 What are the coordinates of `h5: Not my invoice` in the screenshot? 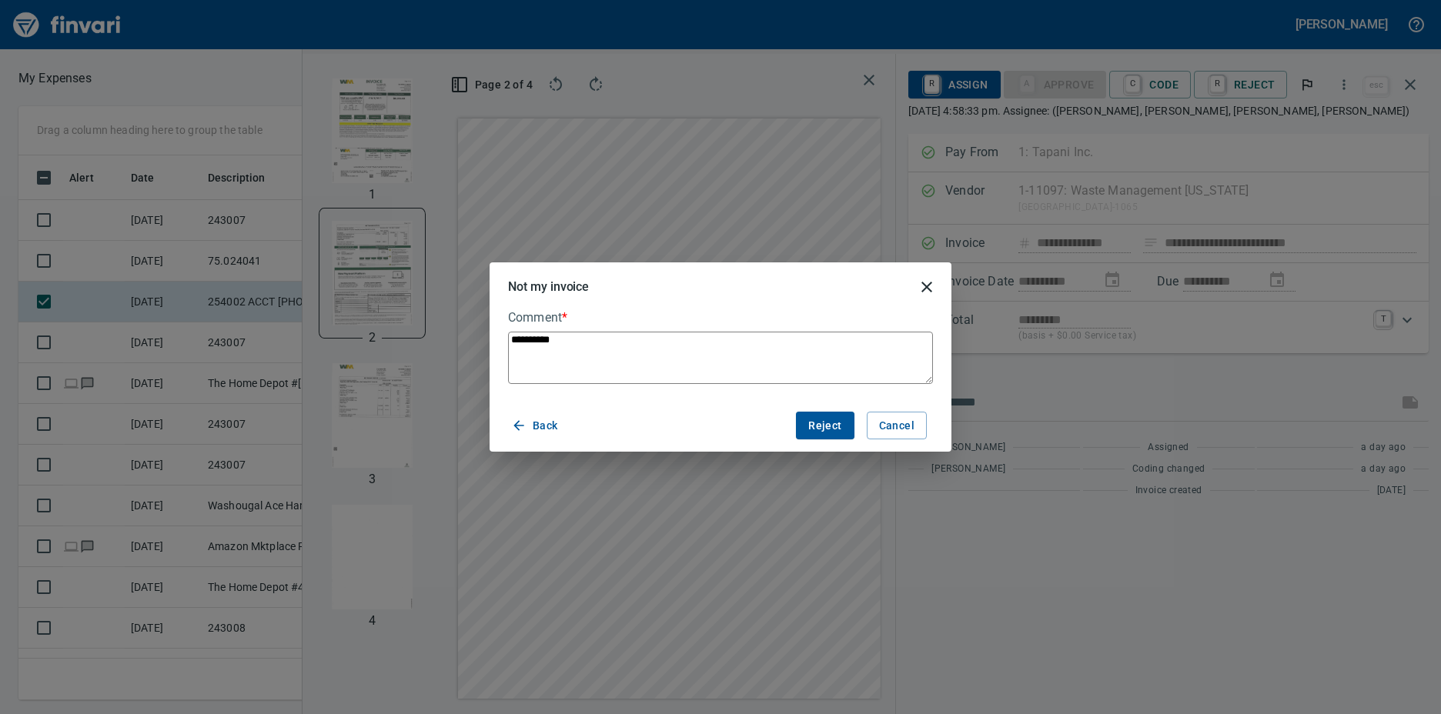 It's located at (548, 286).